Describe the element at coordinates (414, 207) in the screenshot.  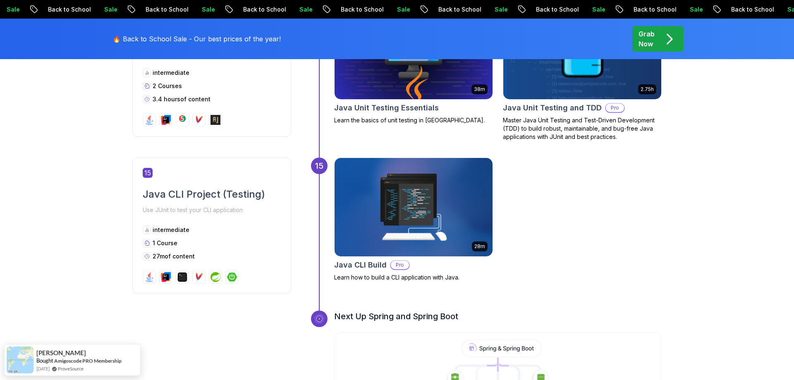
I see `img: Java CLI Build card` at that location.